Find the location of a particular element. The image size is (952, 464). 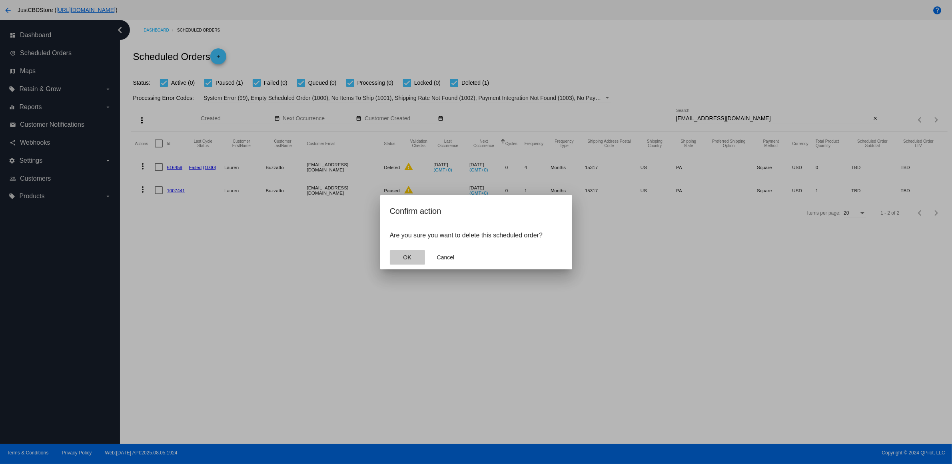

p: Are you sure you want to delete this scheduled order? is located at coordinates (476, 236).